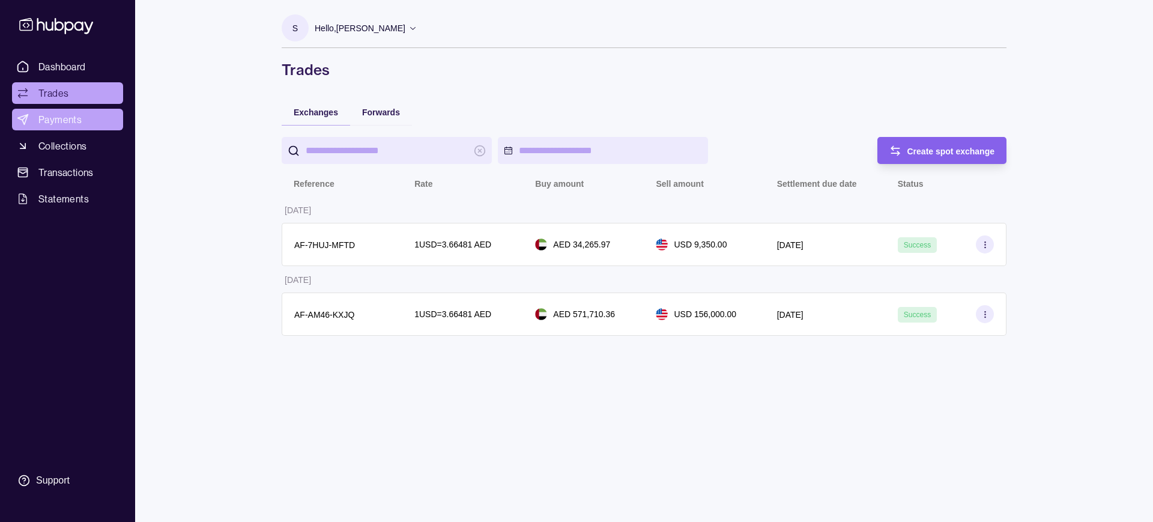 This screenshot has height=522, width=1153. Describe the element at coordinates (67, 172) in the screenshot. I see `a: Transactions` at that location.